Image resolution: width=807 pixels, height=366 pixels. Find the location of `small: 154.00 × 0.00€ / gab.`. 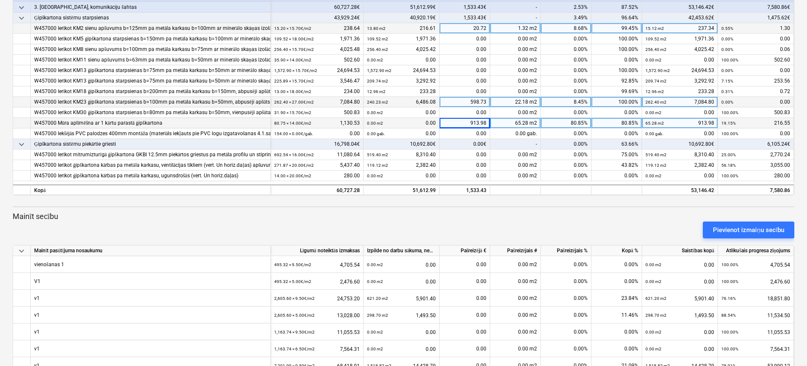

small: 154.00 × 0.00€ / gab. is located at coordinates (294, 134).